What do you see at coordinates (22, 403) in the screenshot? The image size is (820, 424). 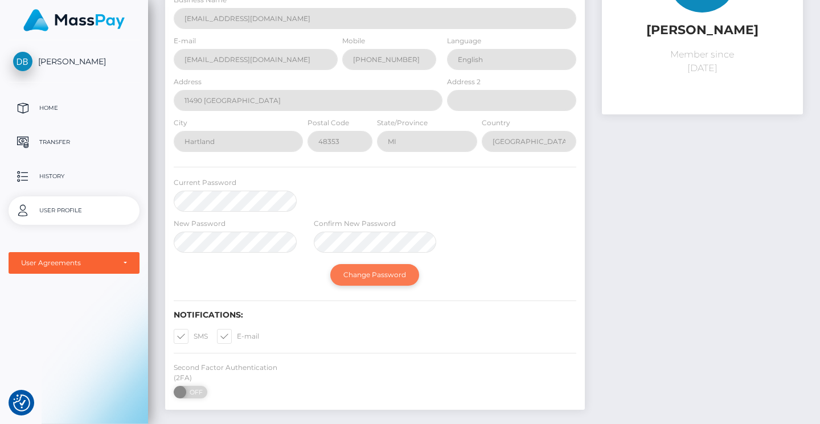 I see `button: Consent Preferences` at bounding box center [22, 403].